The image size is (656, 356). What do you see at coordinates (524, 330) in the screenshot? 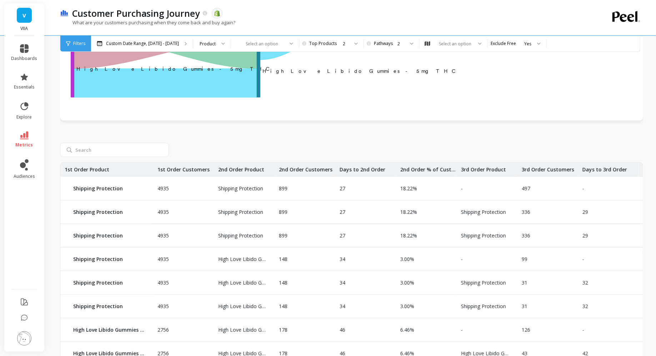
I see `p: 126` at bounding box center [524, 330].